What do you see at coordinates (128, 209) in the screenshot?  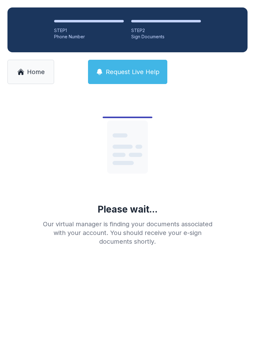 I see `div: Please wait...` at bounding box center [128, 209].